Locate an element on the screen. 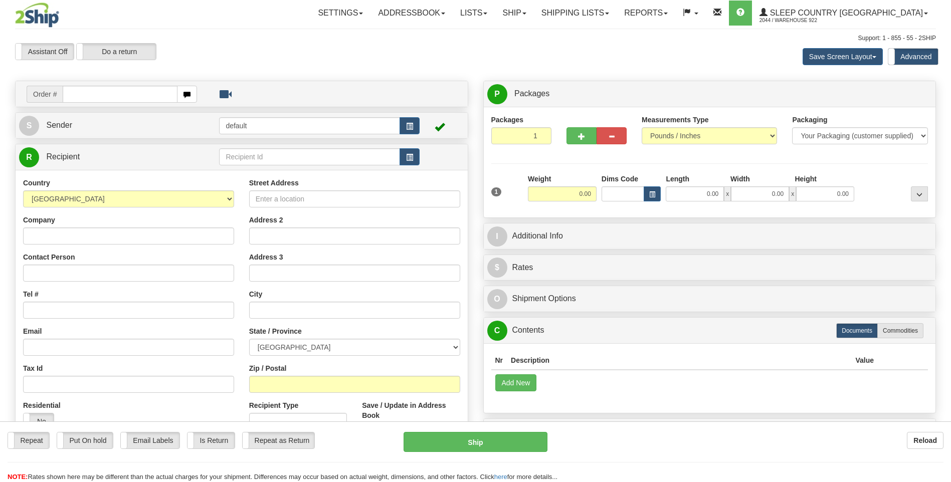 This screenshot has width=951, height=482. th: Value is located at coordinates (864, 361).